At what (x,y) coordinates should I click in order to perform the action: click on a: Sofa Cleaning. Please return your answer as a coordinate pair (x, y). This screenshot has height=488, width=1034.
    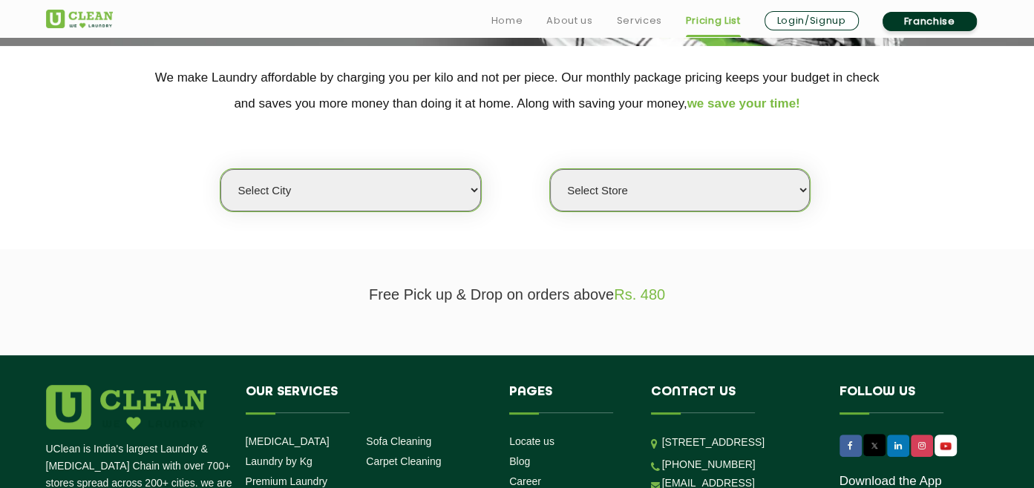
    Looking at the image, I should click on (398, 442).